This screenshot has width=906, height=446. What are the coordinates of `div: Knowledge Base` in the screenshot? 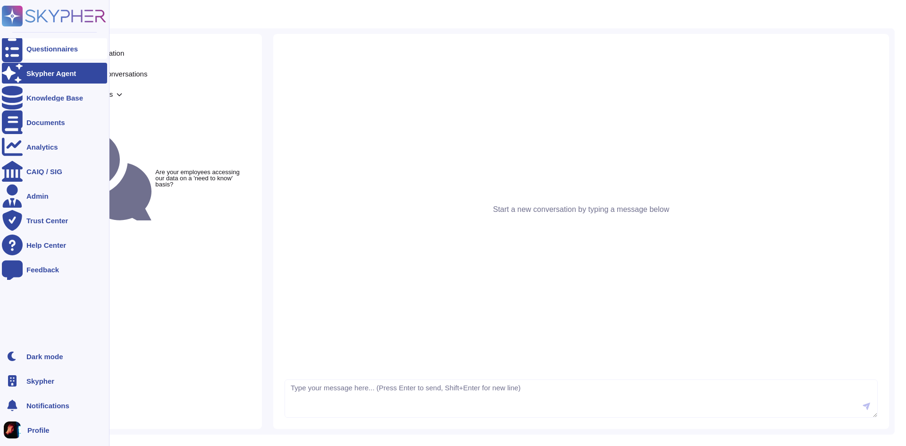 It's located at (55, 98).